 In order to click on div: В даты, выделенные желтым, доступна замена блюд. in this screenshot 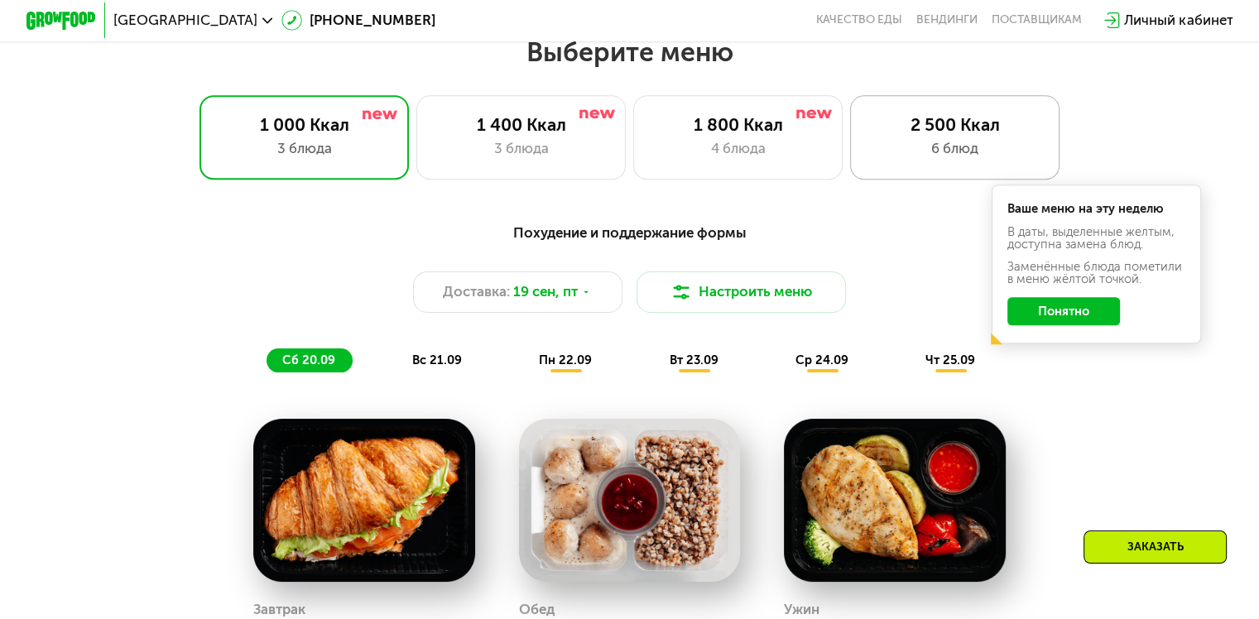, I will do `click(1097, 238)`.